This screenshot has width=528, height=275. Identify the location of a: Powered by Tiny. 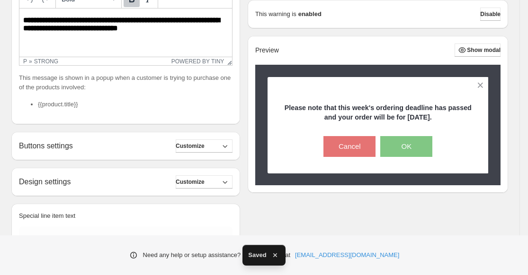
(198, 62).